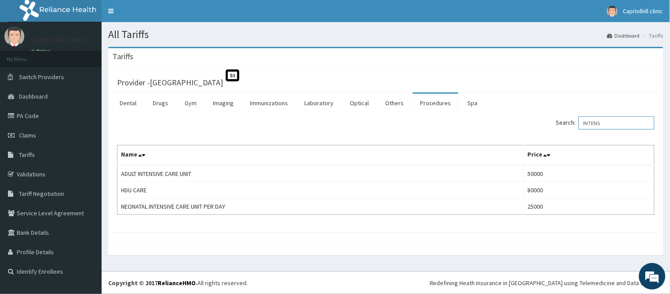 The height and width of the screenshot is (294, 670). Describe the element at coordinates (177, 283) in the screenshot. I see `a: RelianceHMO` at that location.